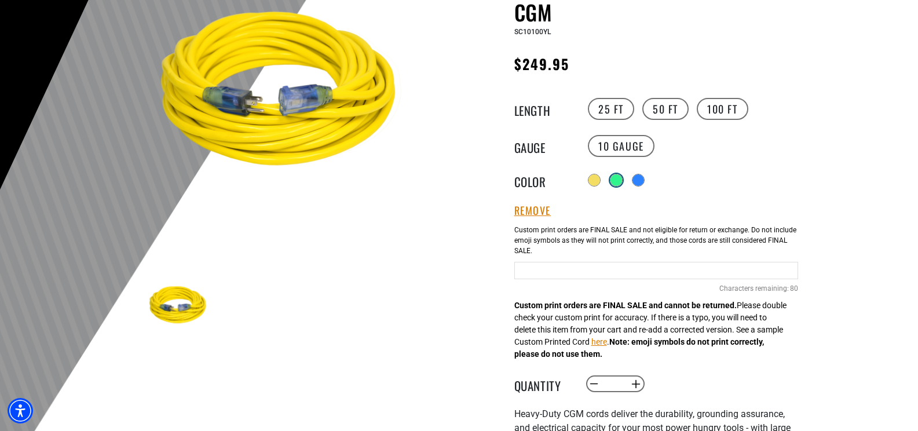 This screenshot has height=431, width=918. I want to click on label: 100 FT, so click(722, 109).